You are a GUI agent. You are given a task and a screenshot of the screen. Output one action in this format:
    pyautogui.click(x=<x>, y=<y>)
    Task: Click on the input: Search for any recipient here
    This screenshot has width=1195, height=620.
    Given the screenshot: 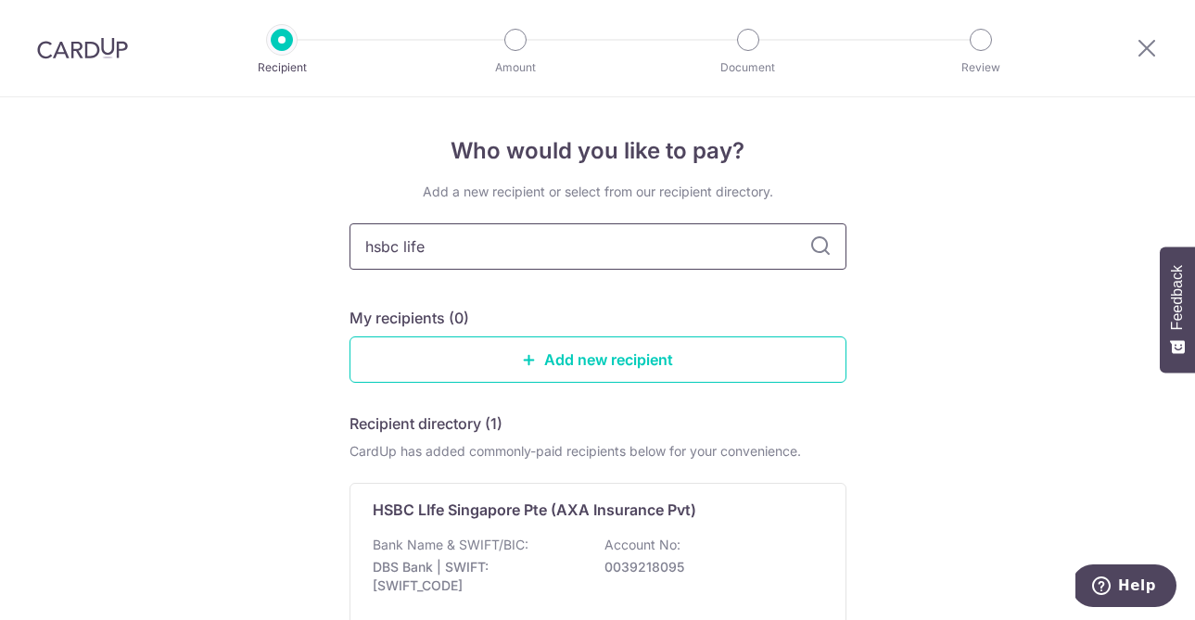 What is the action you would take?
    pyautogui.click(x=598, y=247)
    